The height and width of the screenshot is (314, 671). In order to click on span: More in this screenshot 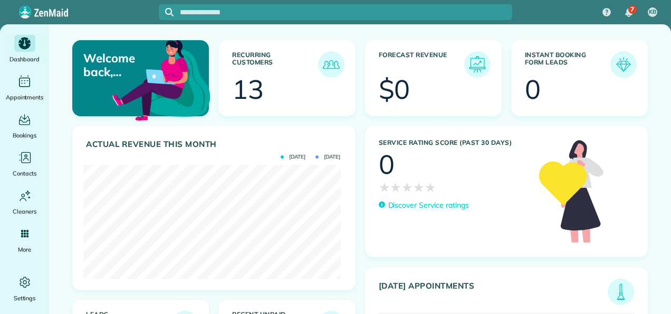, I will do `click(24, 249)`.